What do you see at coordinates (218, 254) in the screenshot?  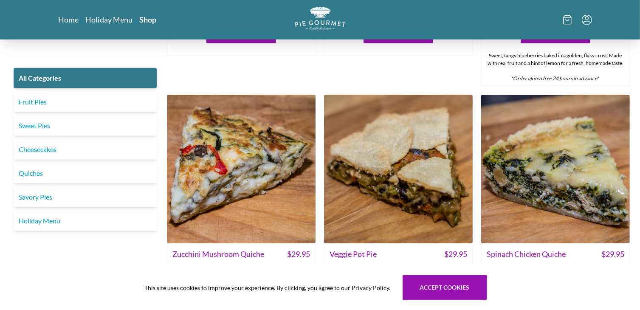 I see `span: Zucchini Mushroom Quiche` at bounding box center [218, 254].